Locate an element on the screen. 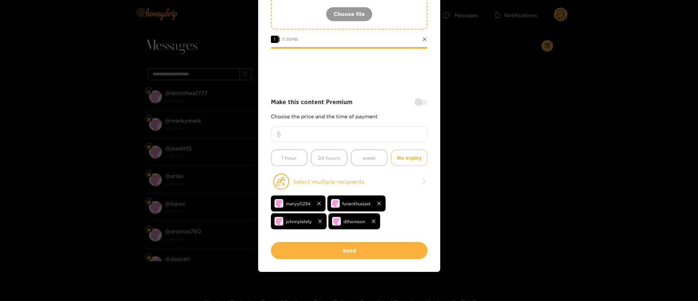  span: 24 hours is located at coordinates (329, 158).